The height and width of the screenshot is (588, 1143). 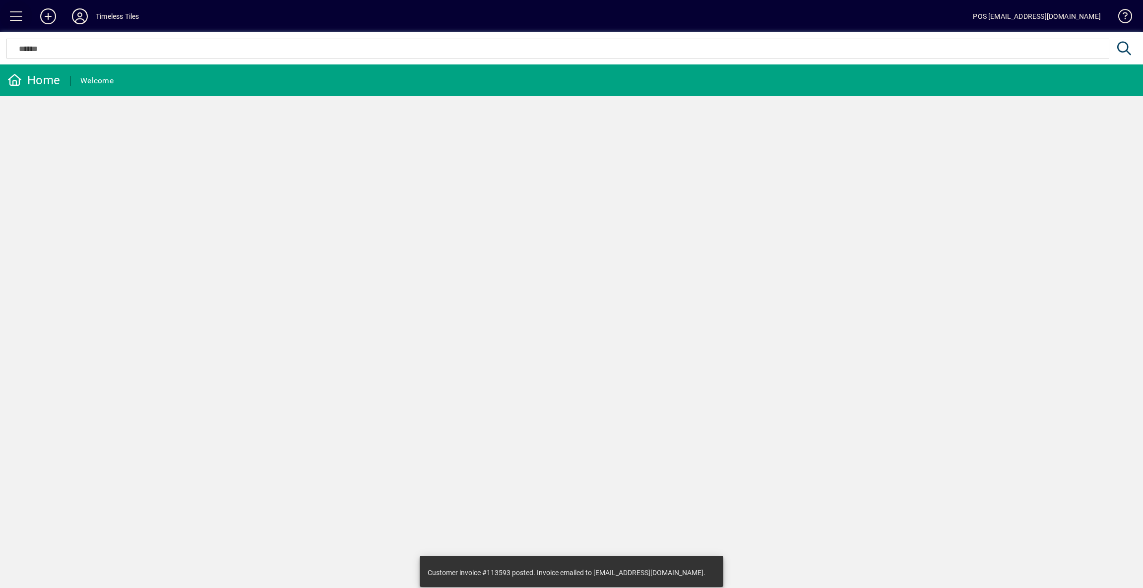 I want to click on a: Knowledge Base, so click(x=1121, y=18).